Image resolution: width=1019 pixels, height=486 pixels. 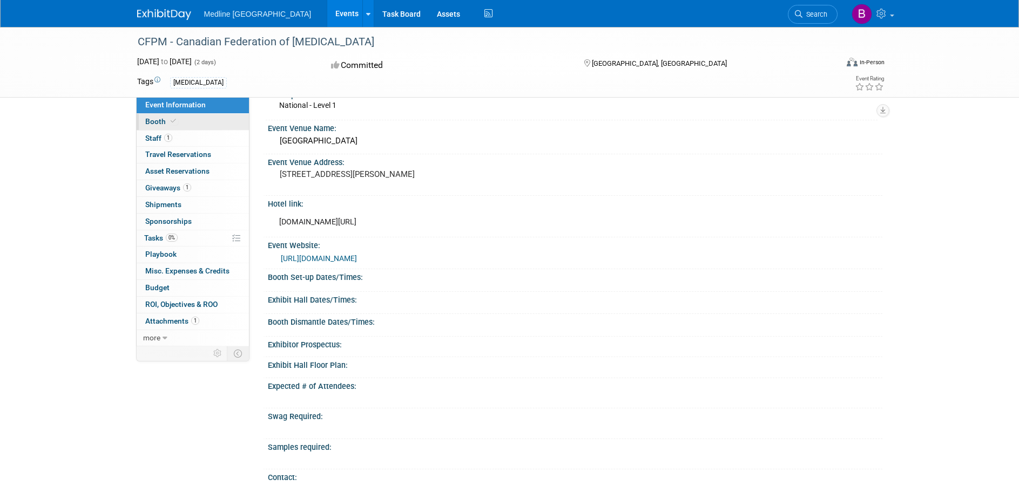 What do you see at coordinates (161, 238) in the screenshot?
I see `span: Tasks` at bounding box center [161, 238].